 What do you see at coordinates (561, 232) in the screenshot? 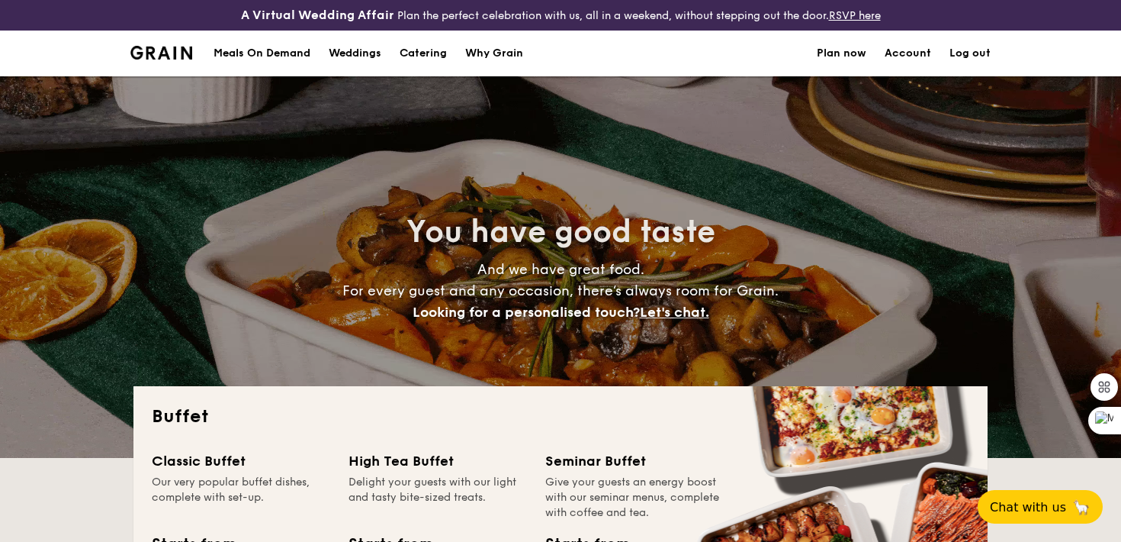
I see `span: You have good taste` at bounding box center [561, 232].